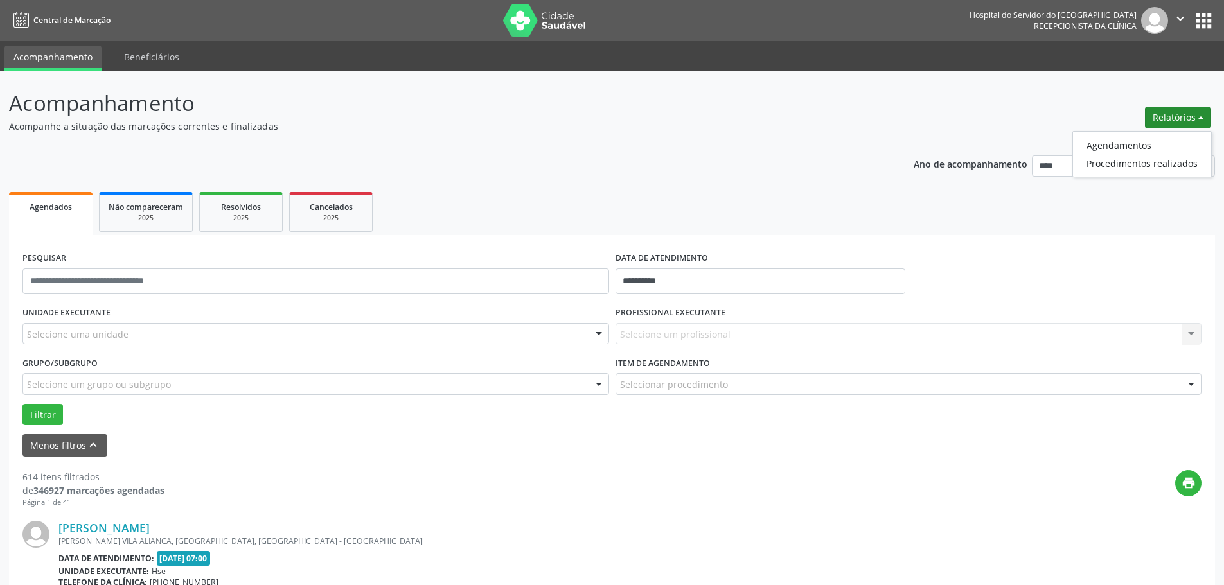 The image size is (1224, 585). Describe the element at coordinates (1177, 118) in the screenshot. I see `button: Relatórios` at that location.